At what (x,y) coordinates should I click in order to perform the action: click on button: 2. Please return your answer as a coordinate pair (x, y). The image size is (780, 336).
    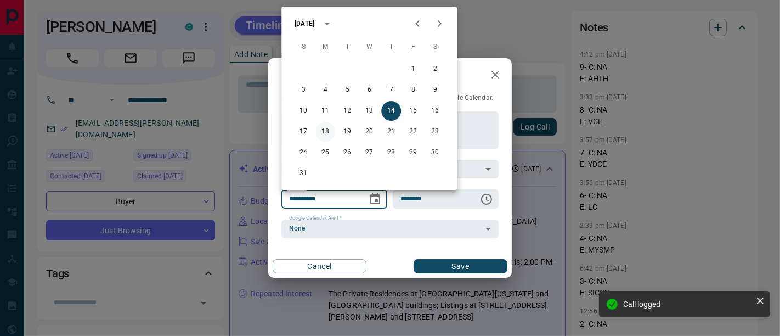
    Looking at the image, I should click on (435, 69).